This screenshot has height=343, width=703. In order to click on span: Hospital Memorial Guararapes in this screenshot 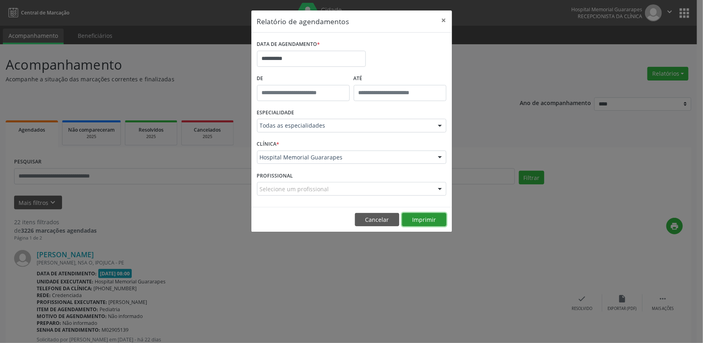, I will do `click(345, 157)`.